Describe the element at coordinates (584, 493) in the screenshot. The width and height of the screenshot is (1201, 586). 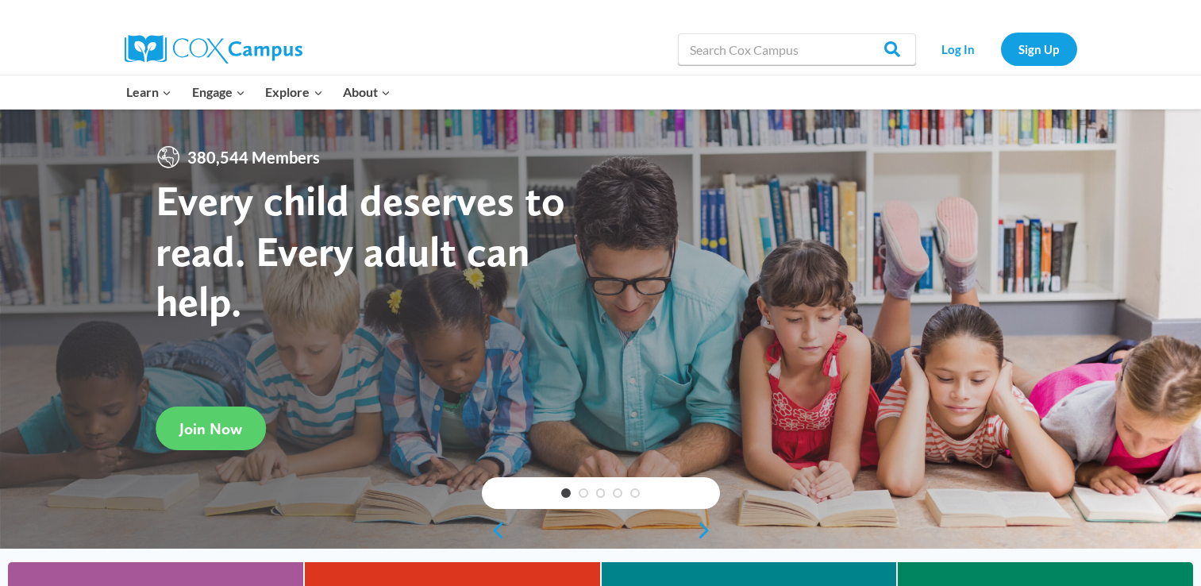
I see `a: 2` at that location.